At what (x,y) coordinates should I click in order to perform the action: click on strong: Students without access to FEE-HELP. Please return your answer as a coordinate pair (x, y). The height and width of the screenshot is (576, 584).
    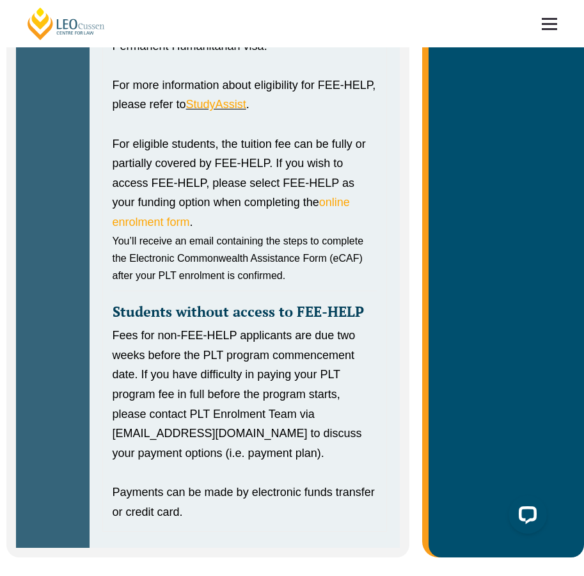
    Looking at the image, I should click on (238, 311).